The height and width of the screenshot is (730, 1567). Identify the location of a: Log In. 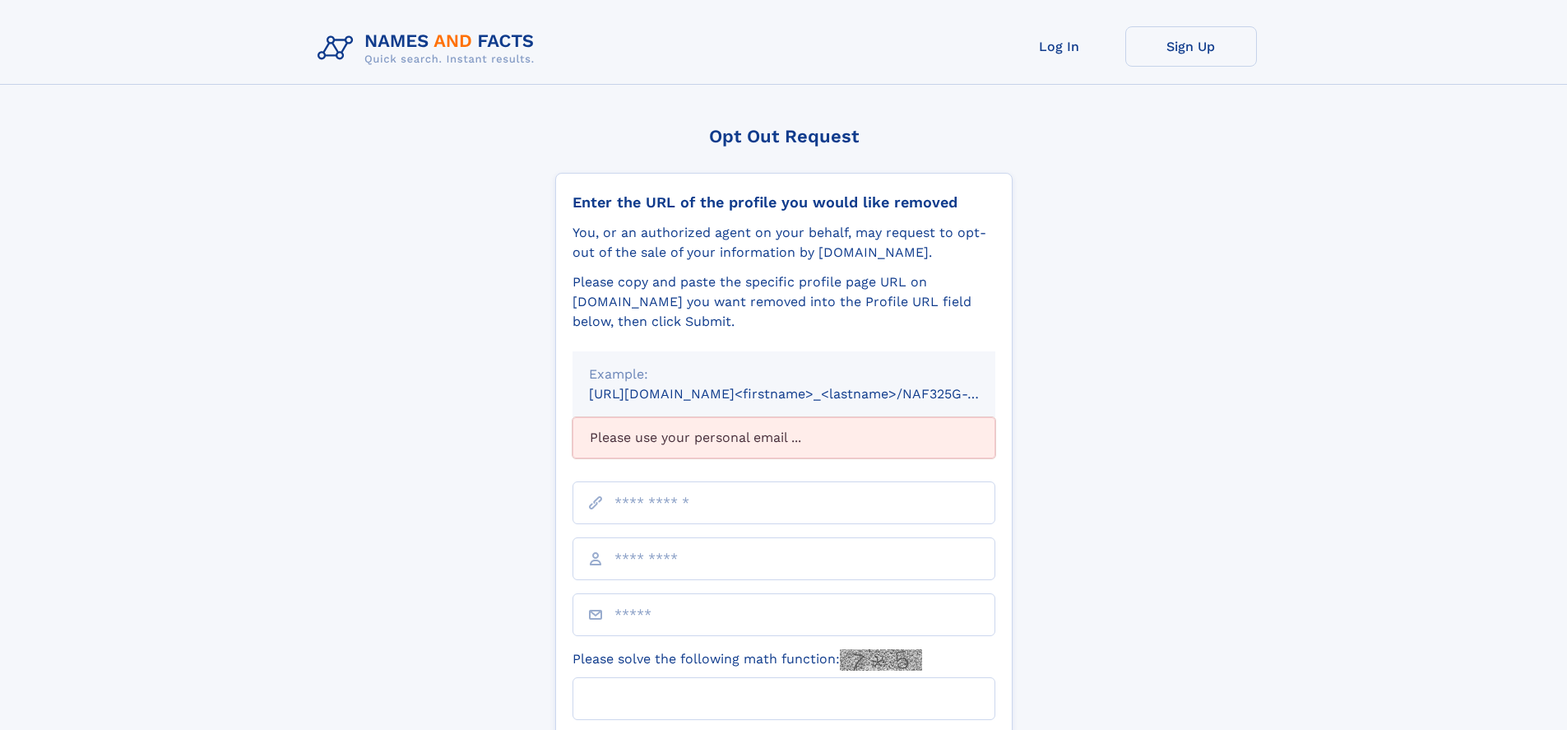
(1060, 46).